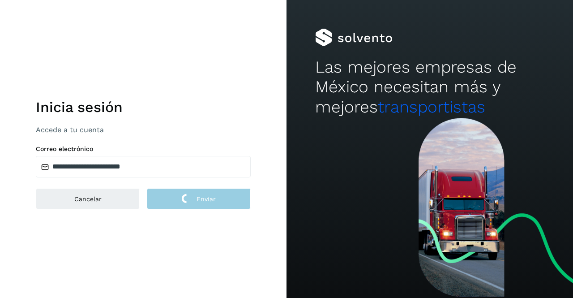 The image size is (573, 298). I want to click on h2: Las mejores empresas de México necesitan más y mejores, so click(430, 87).